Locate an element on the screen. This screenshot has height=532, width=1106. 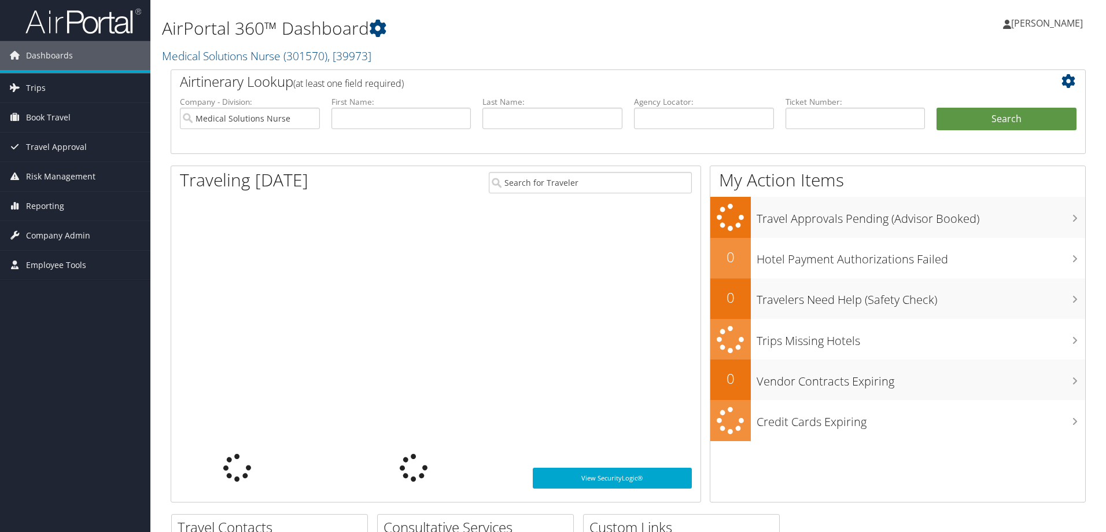
span: Company Admin is located at coordinates (58, 235).